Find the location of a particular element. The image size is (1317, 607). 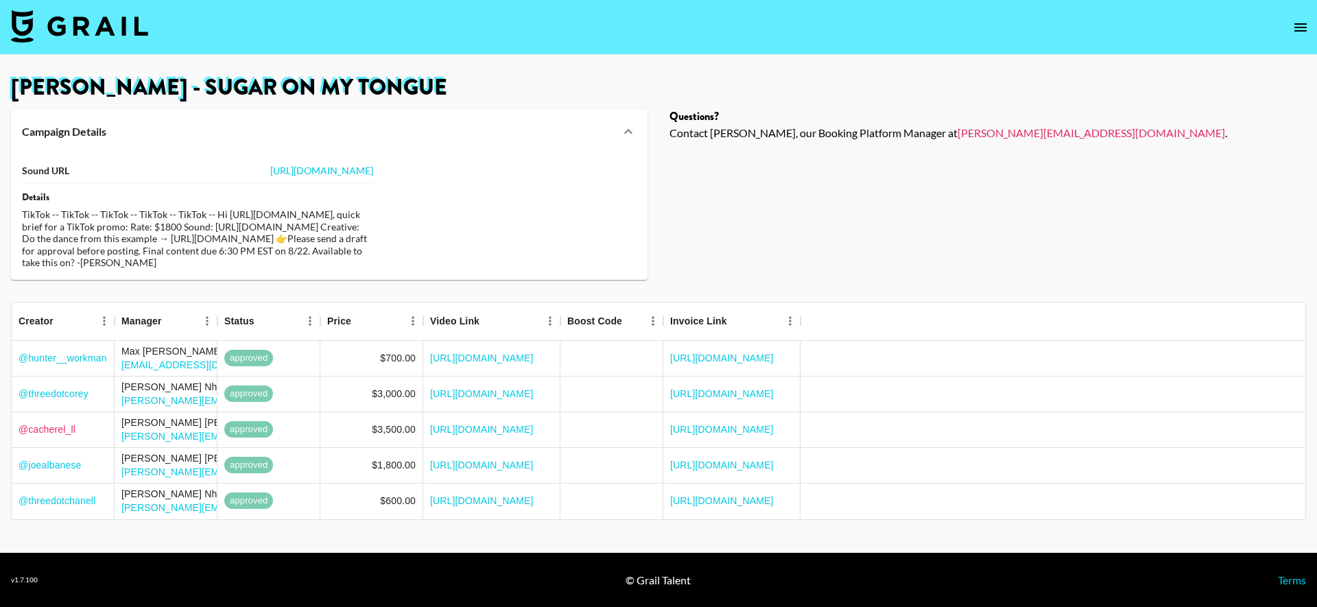

img: Grail Talent is located at coordinates (80, 26).